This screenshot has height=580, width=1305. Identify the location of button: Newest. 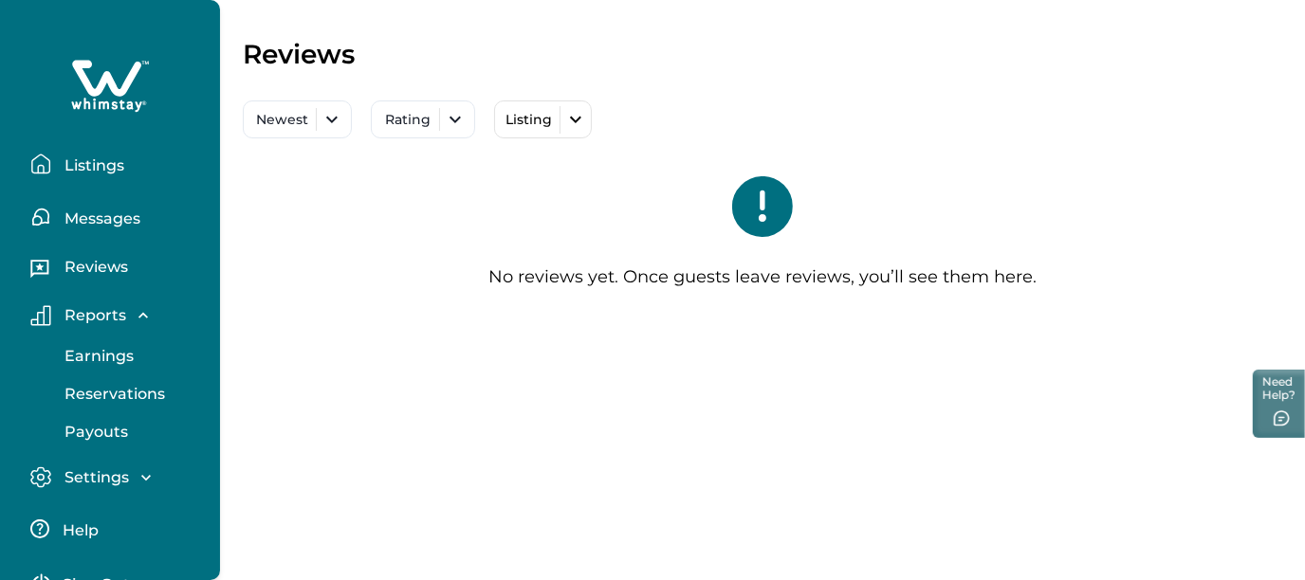
(297, 119).